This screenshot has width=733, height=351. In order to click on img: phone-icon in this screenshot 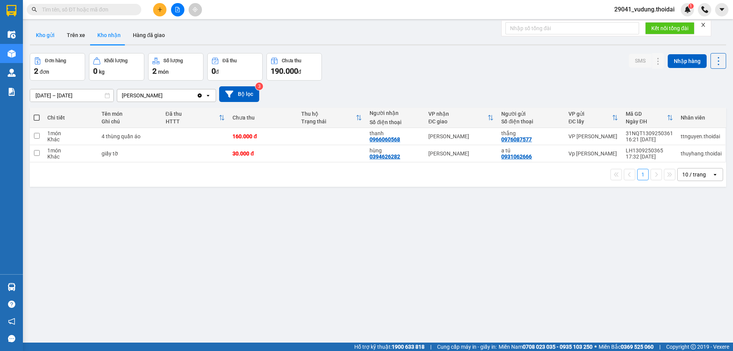, I will do `click(705, 10)`.